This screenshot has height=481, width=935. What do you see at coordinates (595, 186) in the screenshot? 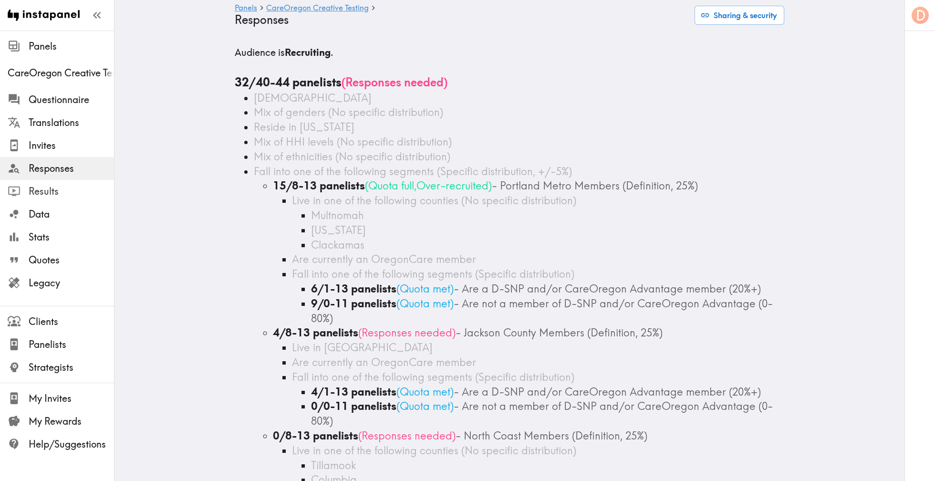
I see `span: - Portland Metro Members (Definition, 25%)` at bounding box center [595, 186].